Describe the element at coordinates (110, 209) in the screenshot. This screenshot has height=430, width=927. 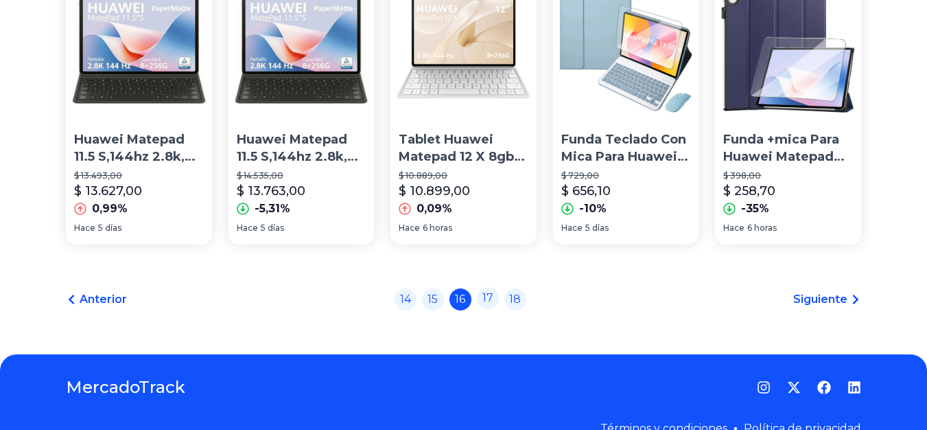
I see `p: 0,99%` at that location.